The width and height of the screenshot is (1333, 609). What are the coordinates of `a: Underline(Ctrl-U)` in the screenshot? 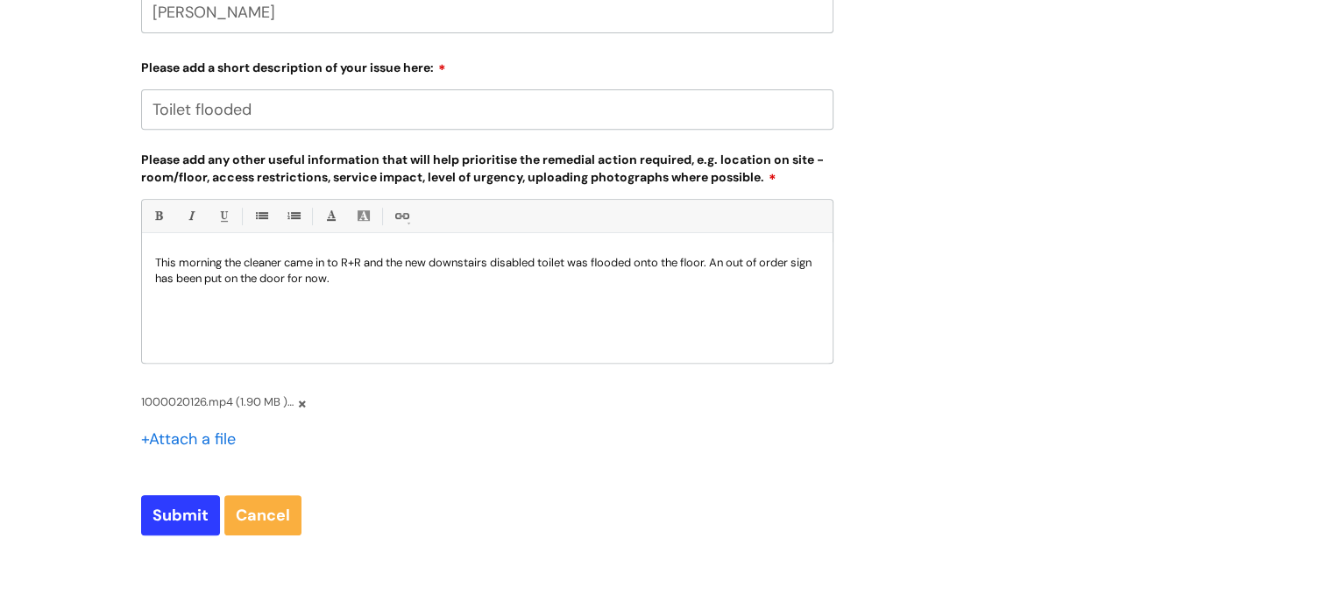 It's located at (223, 216).